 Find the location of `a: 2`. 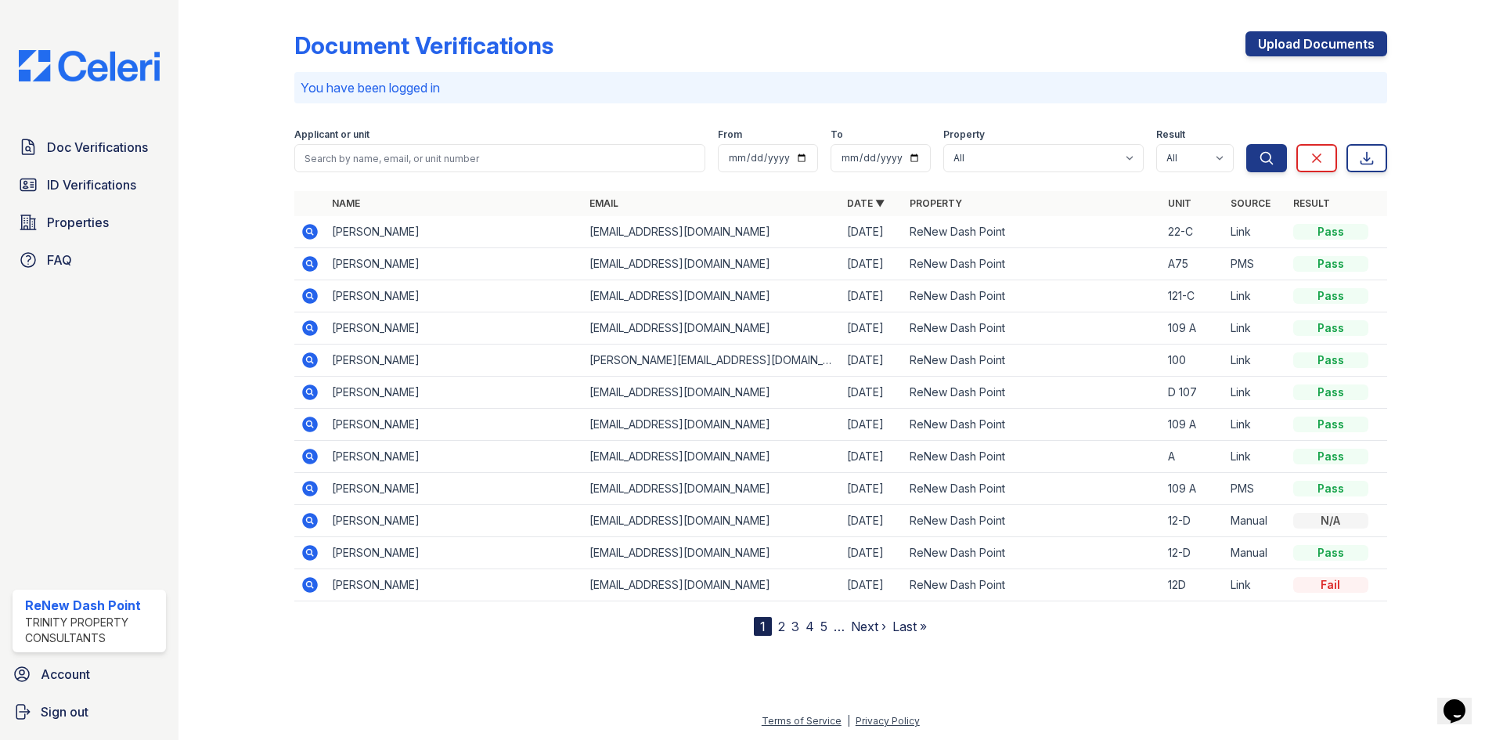

a: 2 is located at coordinates (781, 626).